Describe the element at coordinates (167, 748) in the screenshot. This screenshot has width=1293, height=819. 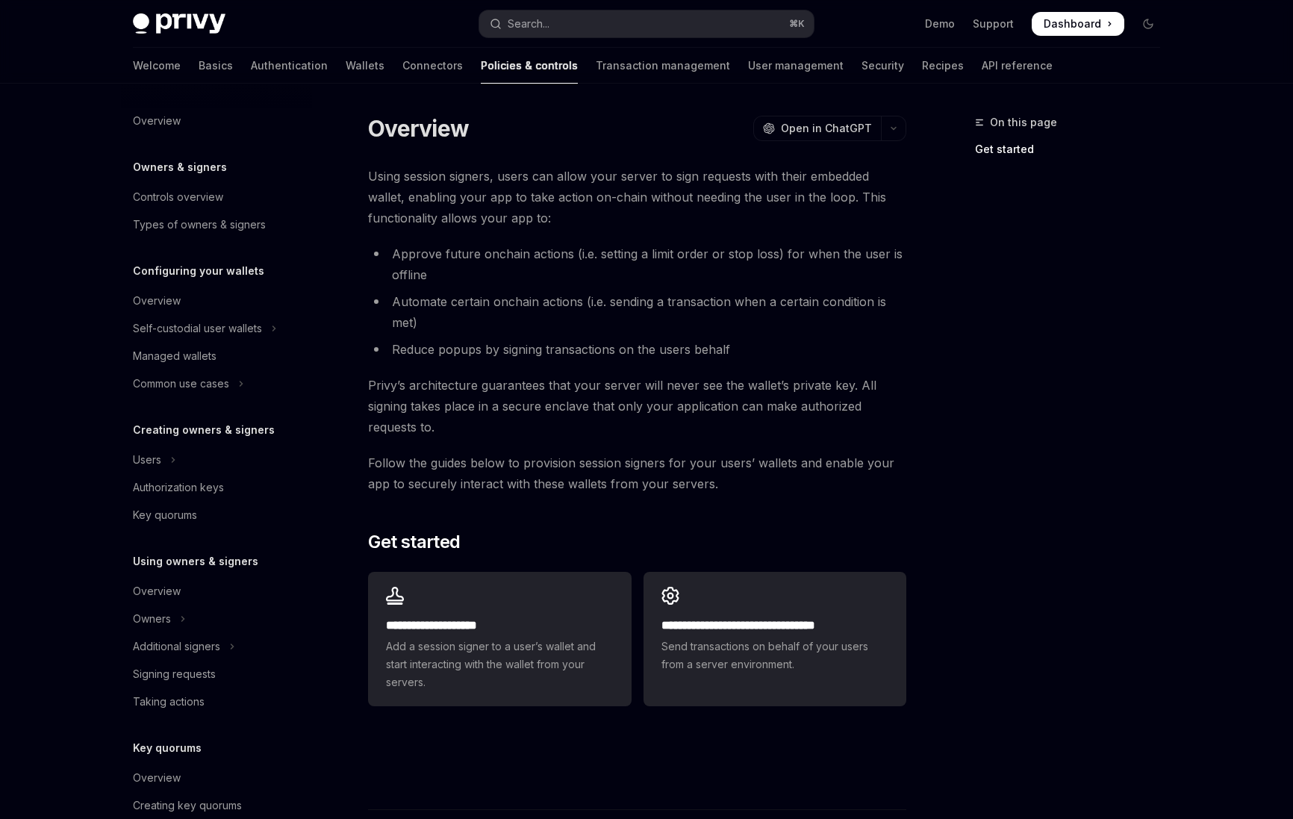
I see `h5: Key quorums` at that location.